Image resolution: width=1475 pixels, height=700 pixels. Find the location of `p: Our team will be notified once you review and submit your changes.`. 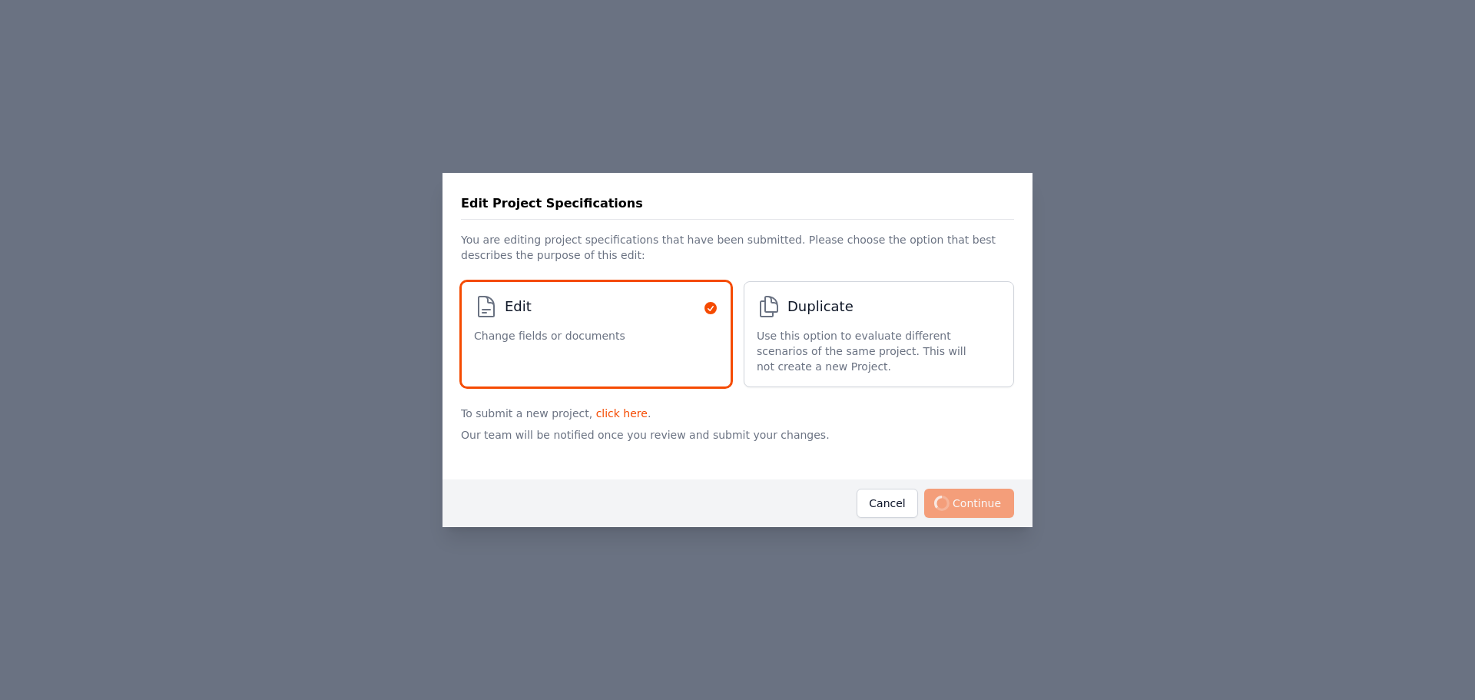

p: Our team will be notified once you review and submit your changes. is located at coordinates (737, 444).